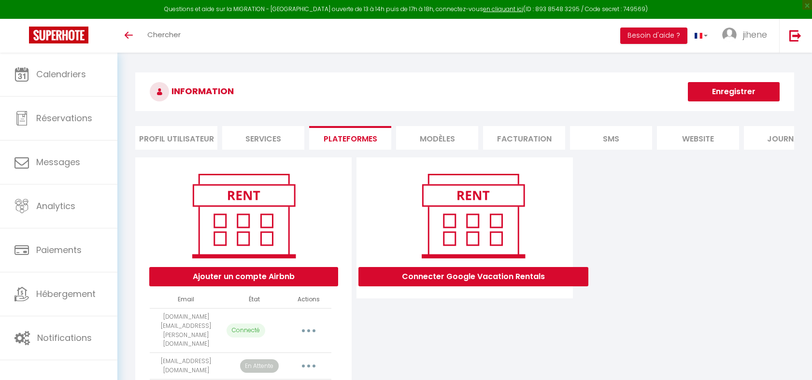 The height and width of the screenshot is (380, 812). Describe the element at coordinates (64, 118) in the screenshot. I see `span: Réservations` at that location.